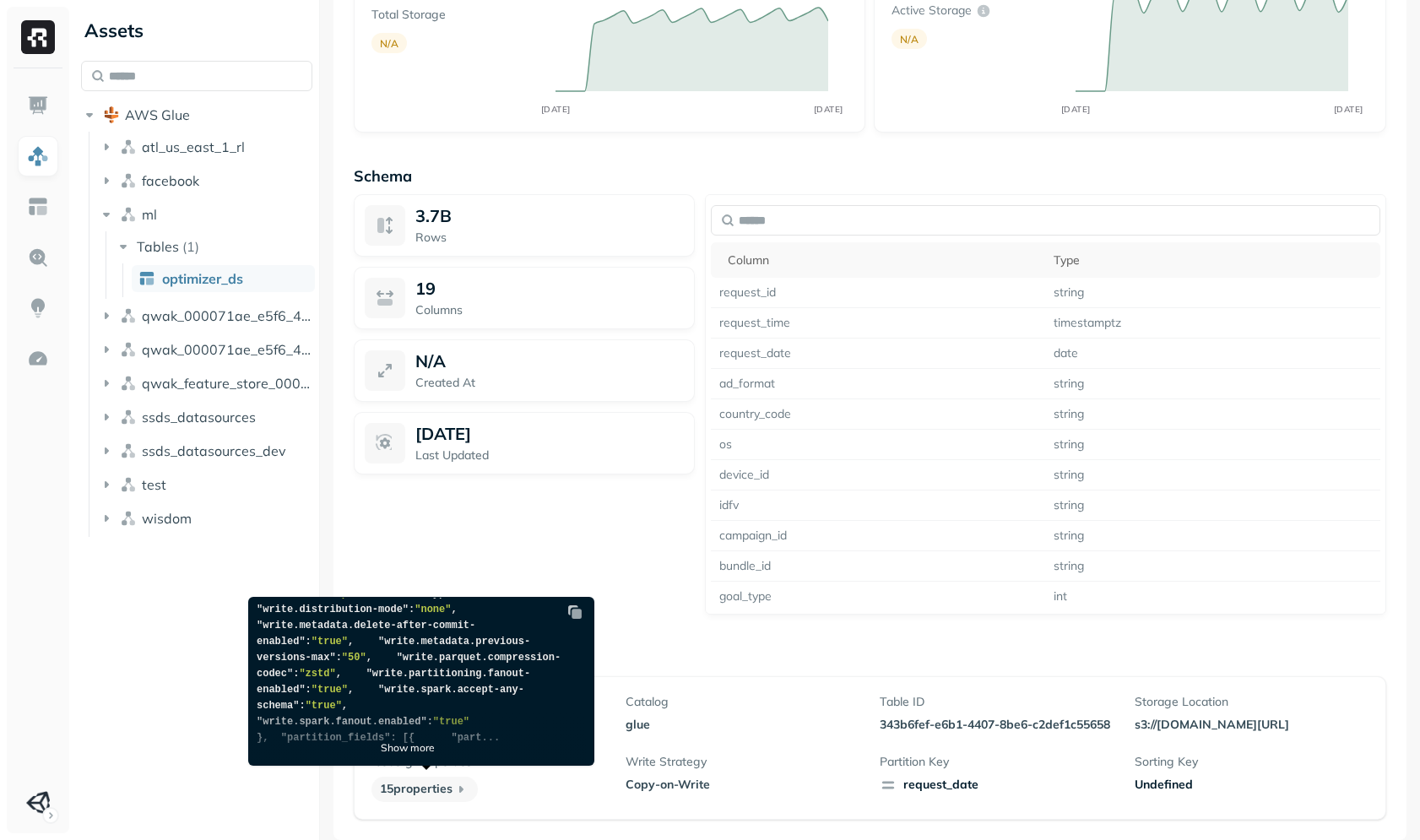 This screenshot has width=1420, height=840. I want to click on span: test, so click(154, 484).